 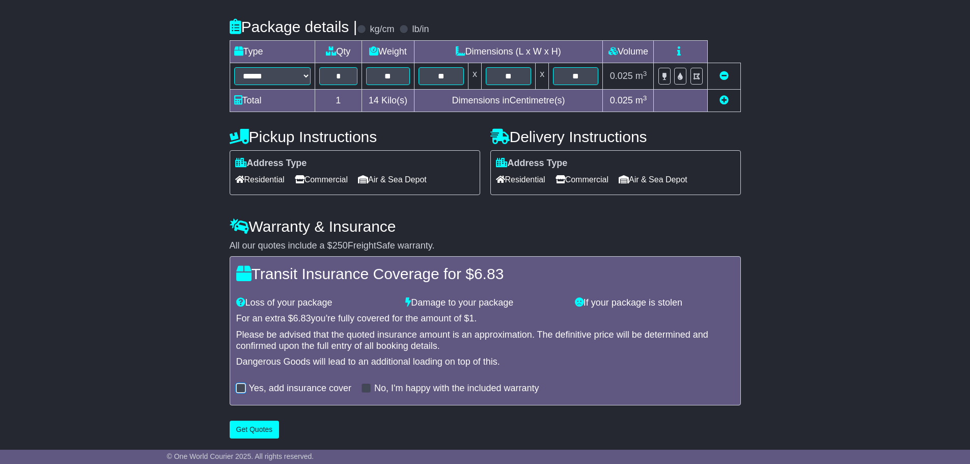 What do you see at coordinates (382, 30) in the screenshot?
I see `label: kg/cm` at bounding box center [382, 30].